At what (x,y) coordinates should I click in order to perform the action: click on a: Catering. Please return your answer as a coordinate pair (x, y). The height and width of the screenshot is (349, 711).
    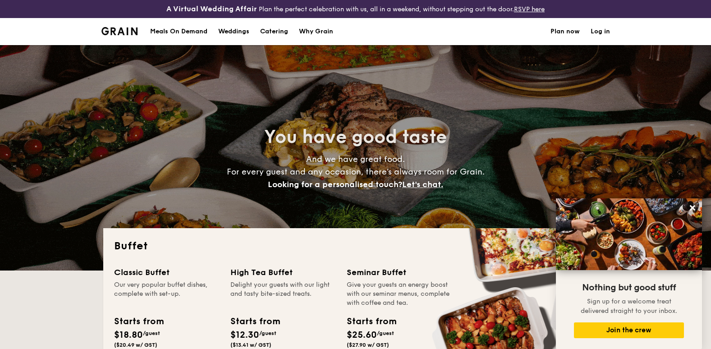
    Looking at the image, I should click on (274, 32).